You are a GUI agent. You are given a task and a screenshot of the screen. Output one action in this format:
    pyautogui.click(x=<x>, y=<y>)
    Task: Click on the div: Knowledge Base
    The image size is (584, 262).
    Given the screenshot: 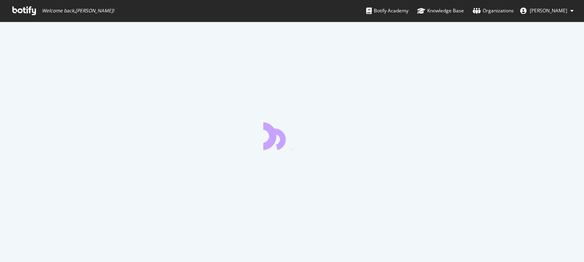 What is the action you would take?
    pyautogui.click(x=440, y=11)
    